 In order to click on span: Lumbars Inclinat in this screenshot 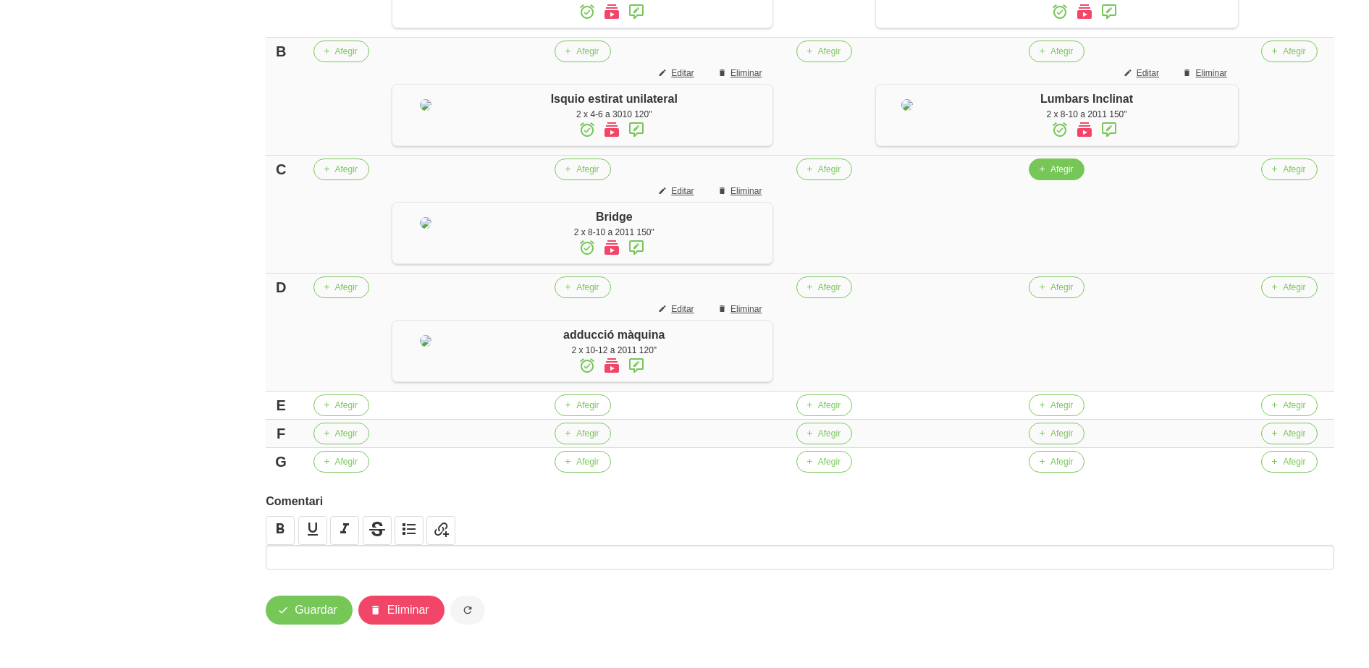, I will do `click(1087, 98)`.